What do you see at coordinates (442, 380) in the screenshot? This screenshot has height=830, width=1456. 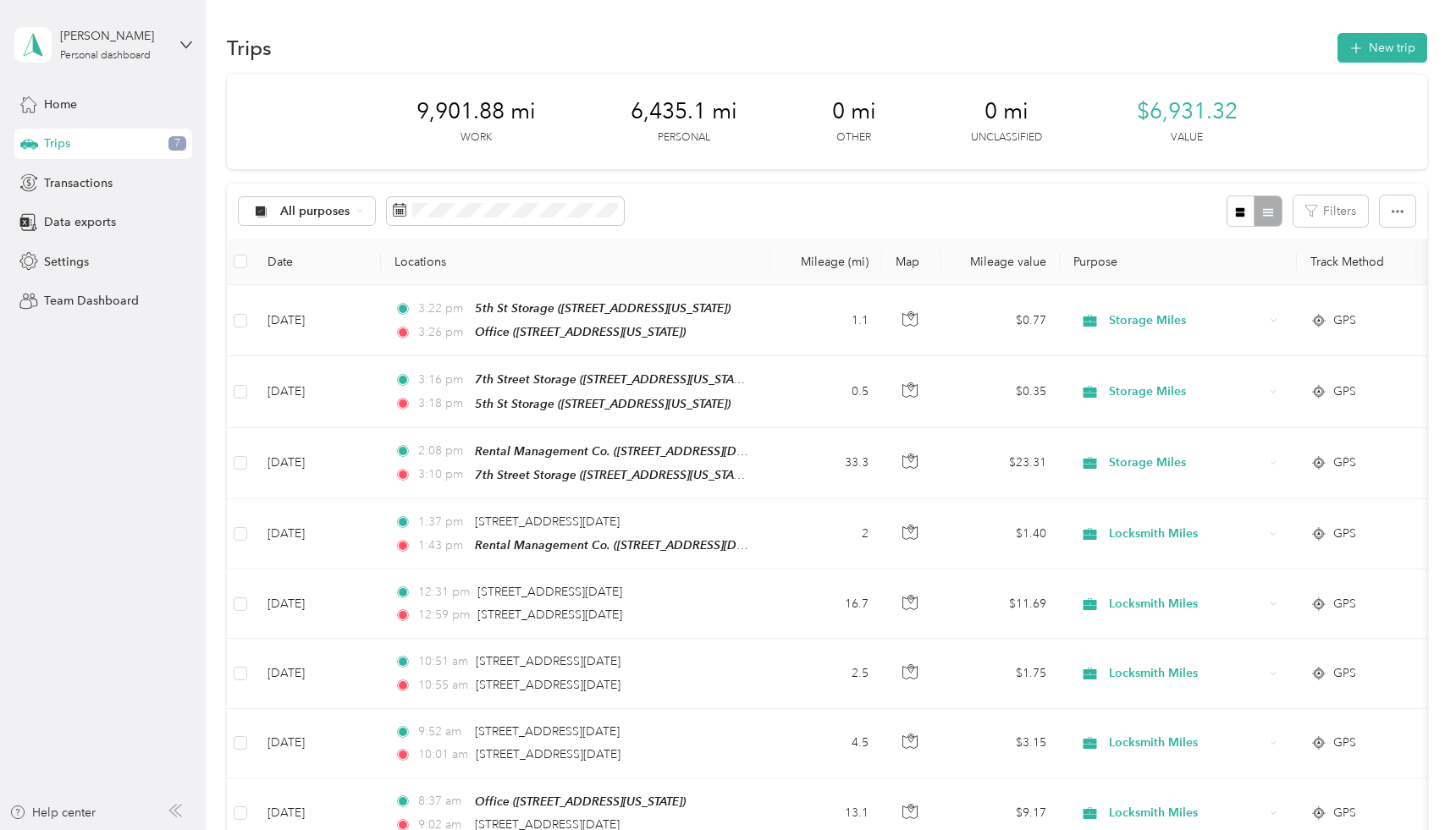 I see `span: 3:16 pm` at bounding box center [442, 380].